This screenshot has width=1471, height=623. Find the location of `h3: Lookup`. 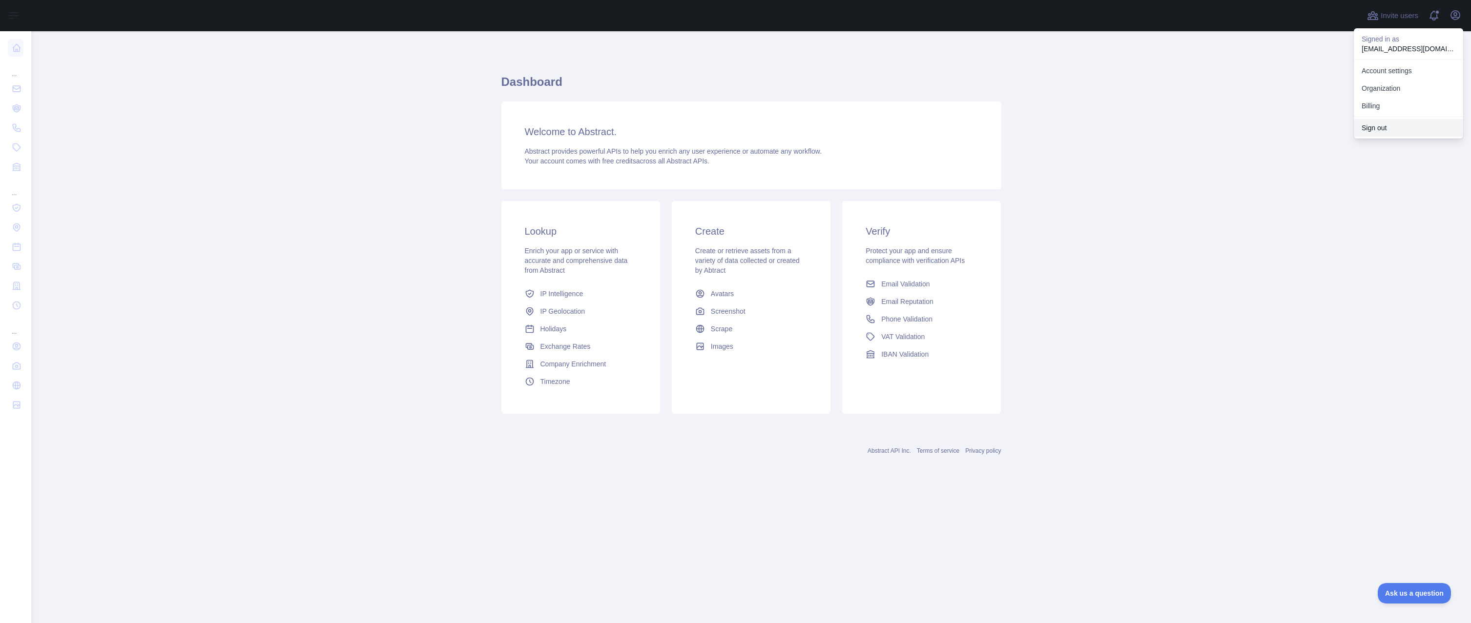

h3: Lookup is located at coordinates (580, 231).